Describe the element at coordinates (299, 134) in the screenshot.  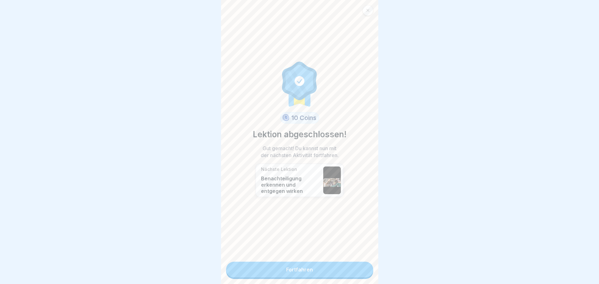
I see `p: Lektion abgeschlossen!` at that location.